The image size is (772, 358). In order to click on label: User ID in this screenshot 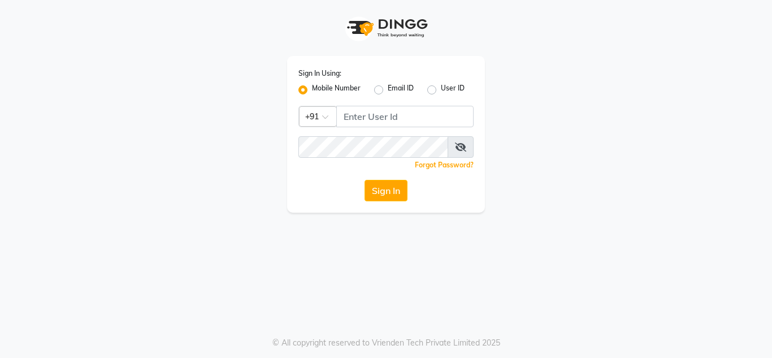, I will do `click(453, 90)`.